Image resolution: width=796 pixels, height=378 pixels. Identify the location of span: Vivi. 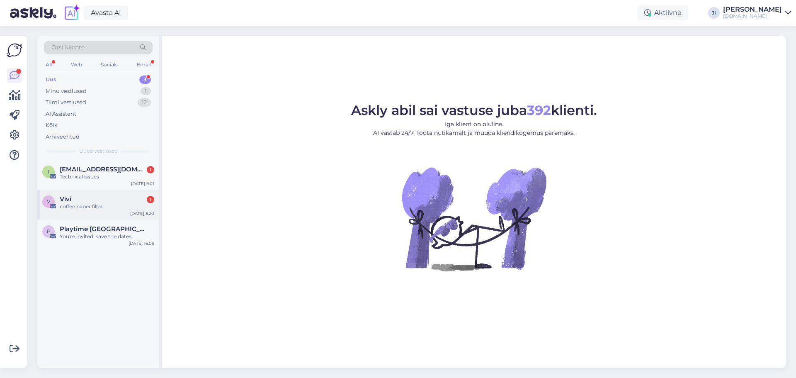
(66, 199).